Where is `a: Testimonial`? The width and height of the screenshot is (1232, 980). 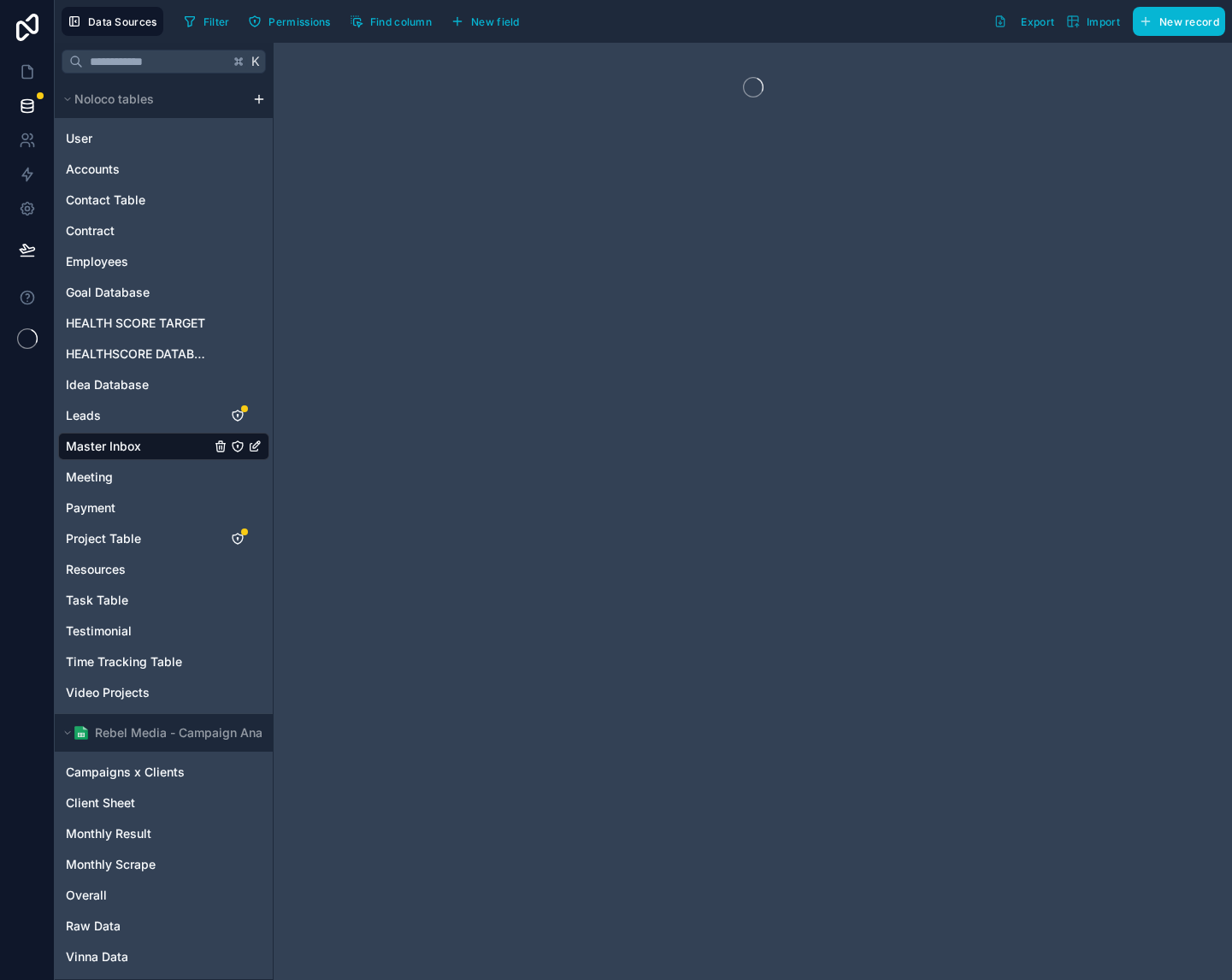
a: Testimonial is located at coordinates (138, 631).